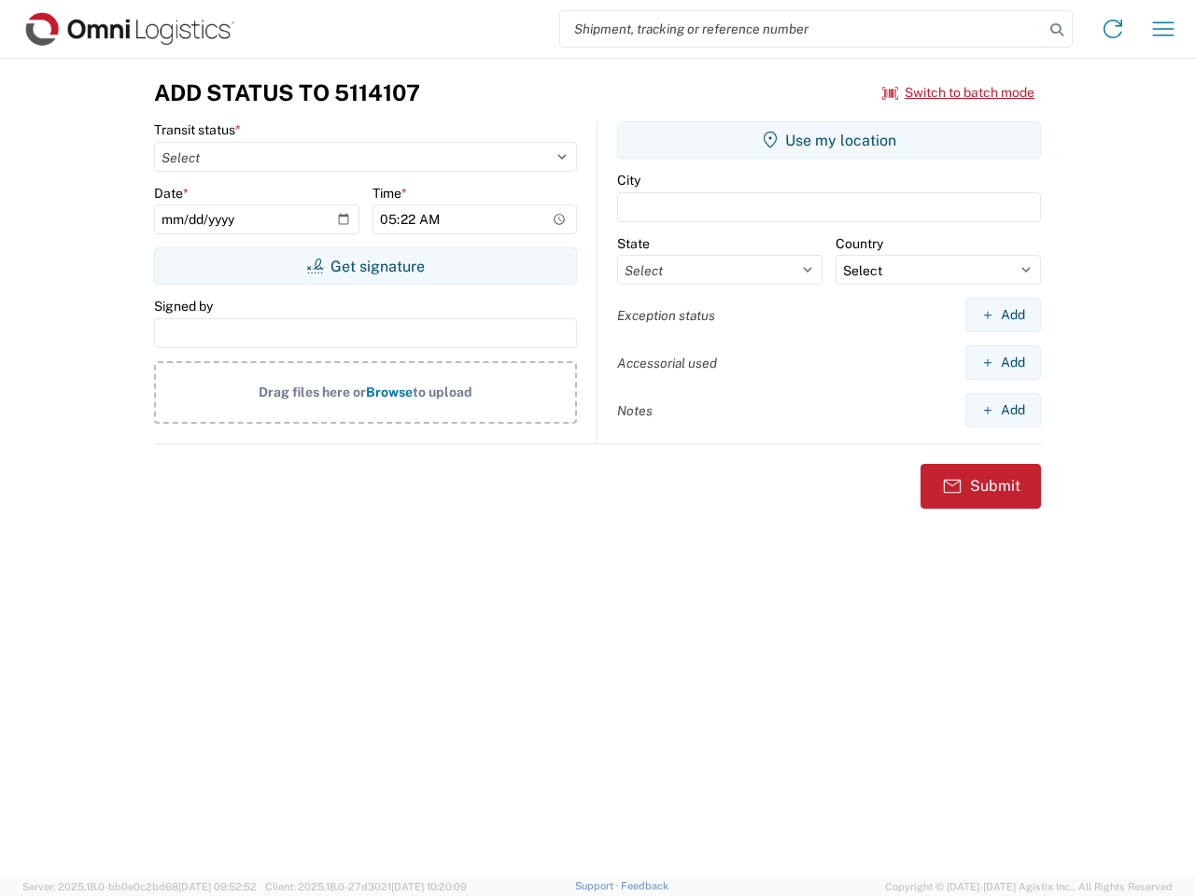  What do you see at coordinates (598, 886) in the screenshot?
I see `a: Support` at bounding box center [598, 886].